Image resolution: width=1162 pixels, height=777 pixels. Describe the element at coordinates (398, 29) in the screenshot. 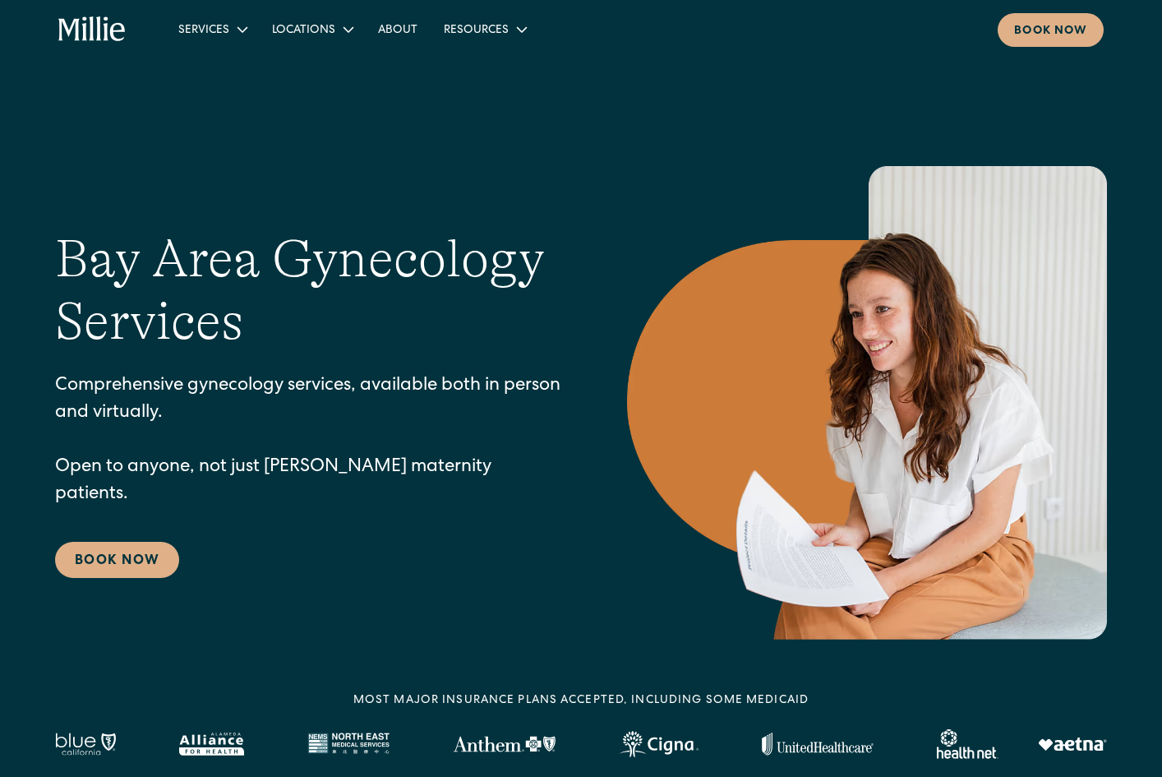

I see `a: About` at that location.